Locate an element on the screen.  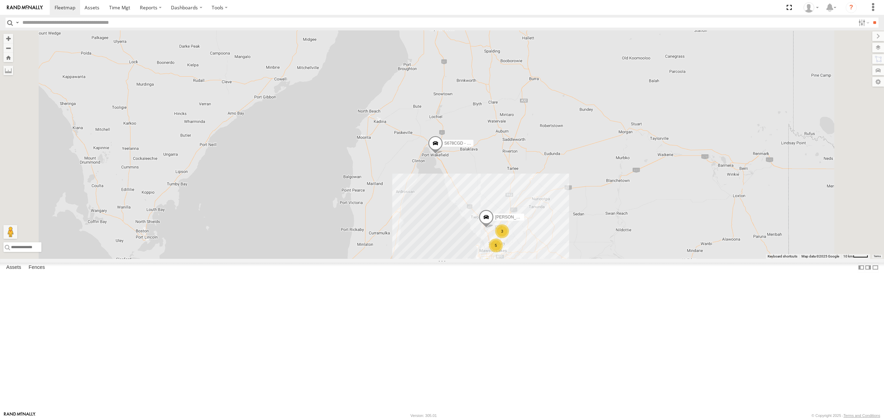
label: Search Query is located at coordinates (17, 22).